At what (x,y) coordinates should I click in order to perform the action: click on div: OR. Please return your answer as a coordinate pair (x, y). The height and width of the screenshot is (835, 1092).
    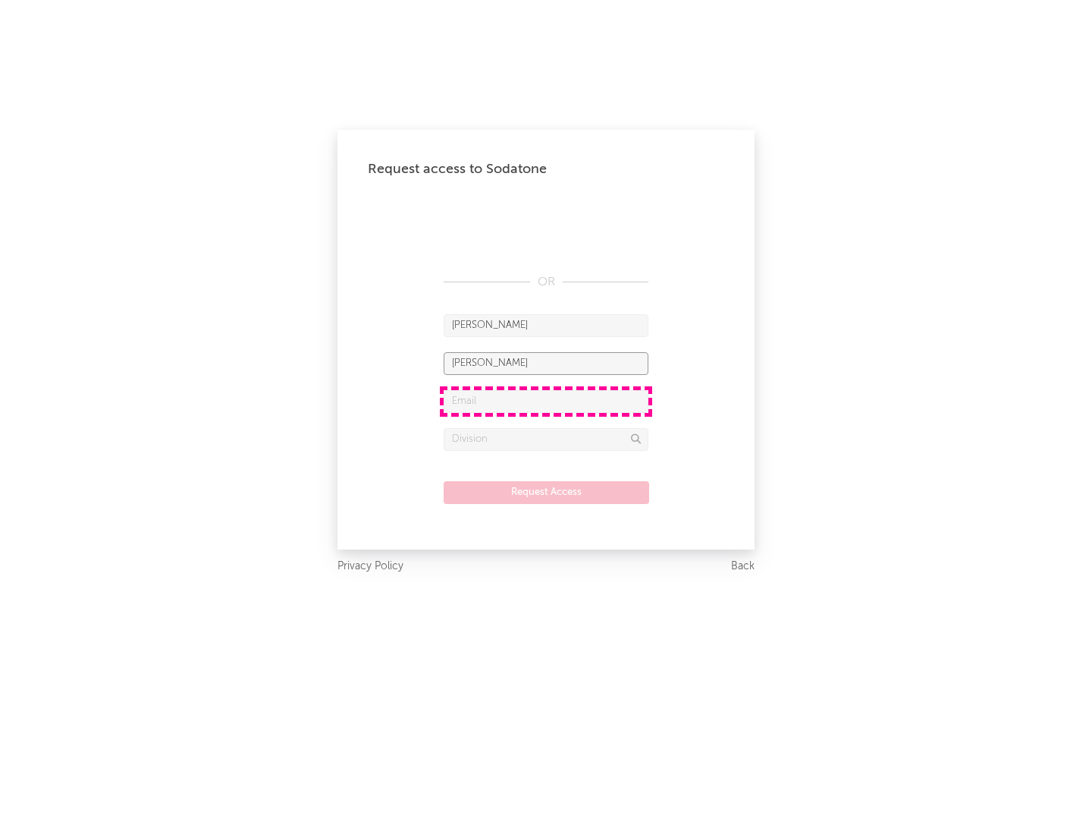
    Looking at the image, I should click on (546, 282).